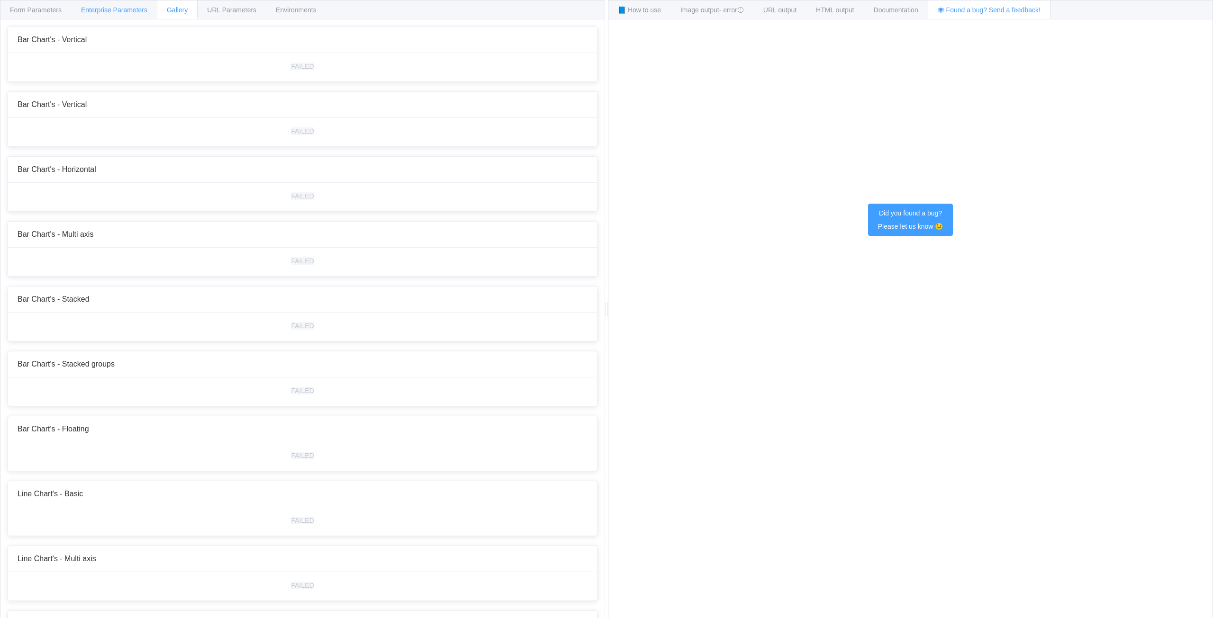  Describe the element at coordinates (989, 10) in the screenshot. I see `span: 🕷 Found a bug? Send a feedback!` at that location.